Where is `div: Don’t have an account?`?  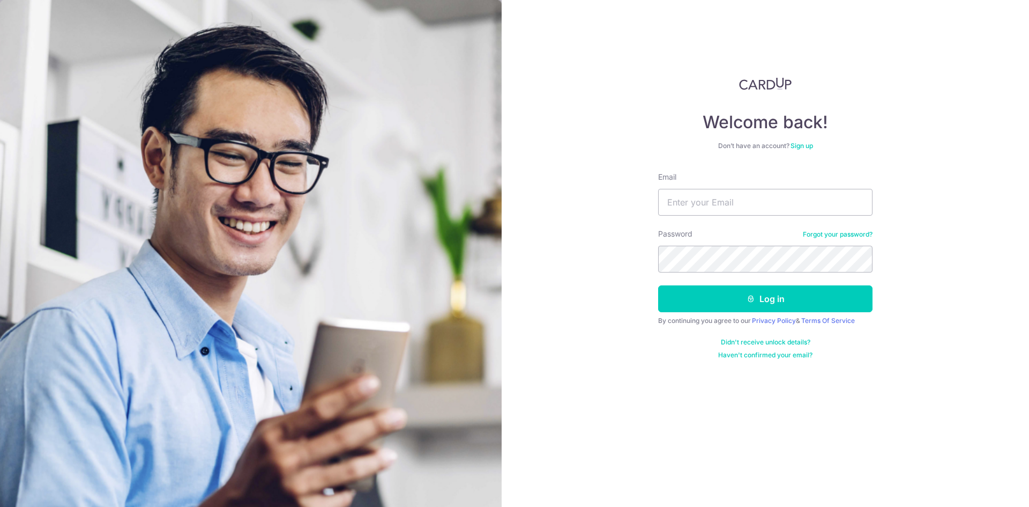
div: Don’t have an account? is located at coordinates (766, 146).